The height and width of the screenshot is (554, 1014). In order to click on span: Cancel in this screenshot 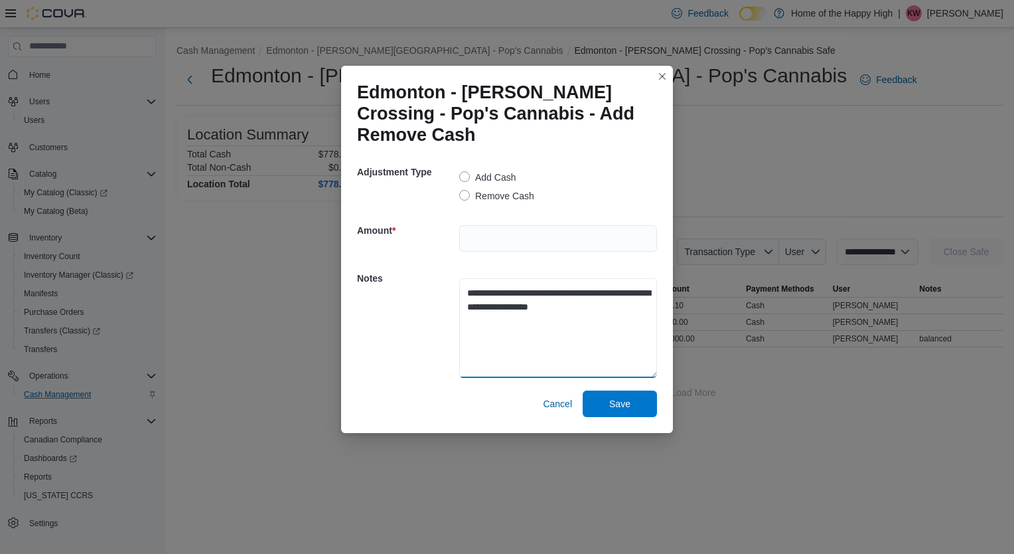, I will do `click(558, 404)`.